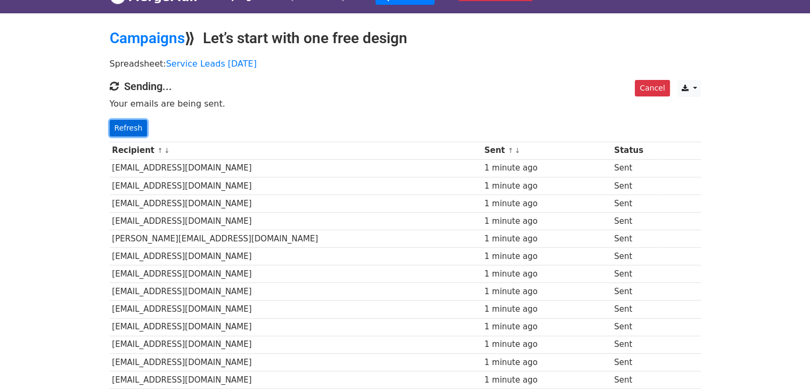 The image size is (810, 389). I want to click on a: Refresh, so click(128, 128).